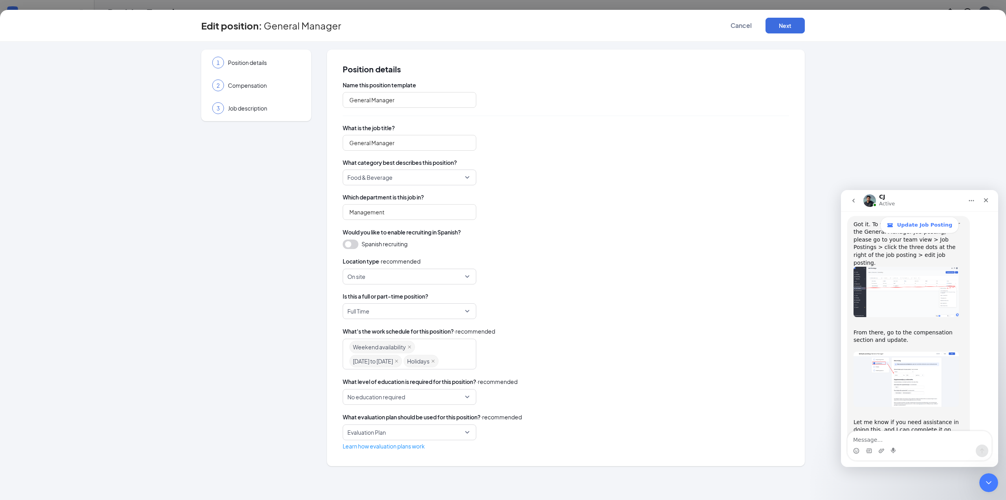  What do you see at coordinates (785, 26) in the screenshot?
I see `button: Next` at bounding box center [785, 26].